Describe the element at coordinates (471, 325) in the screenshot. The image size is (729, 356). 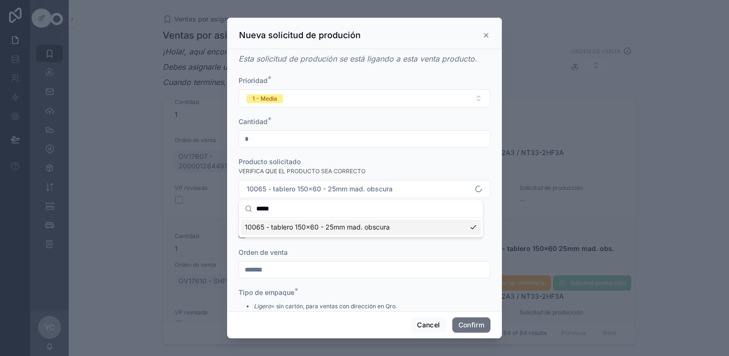
I see `button: Confirm` at that location.